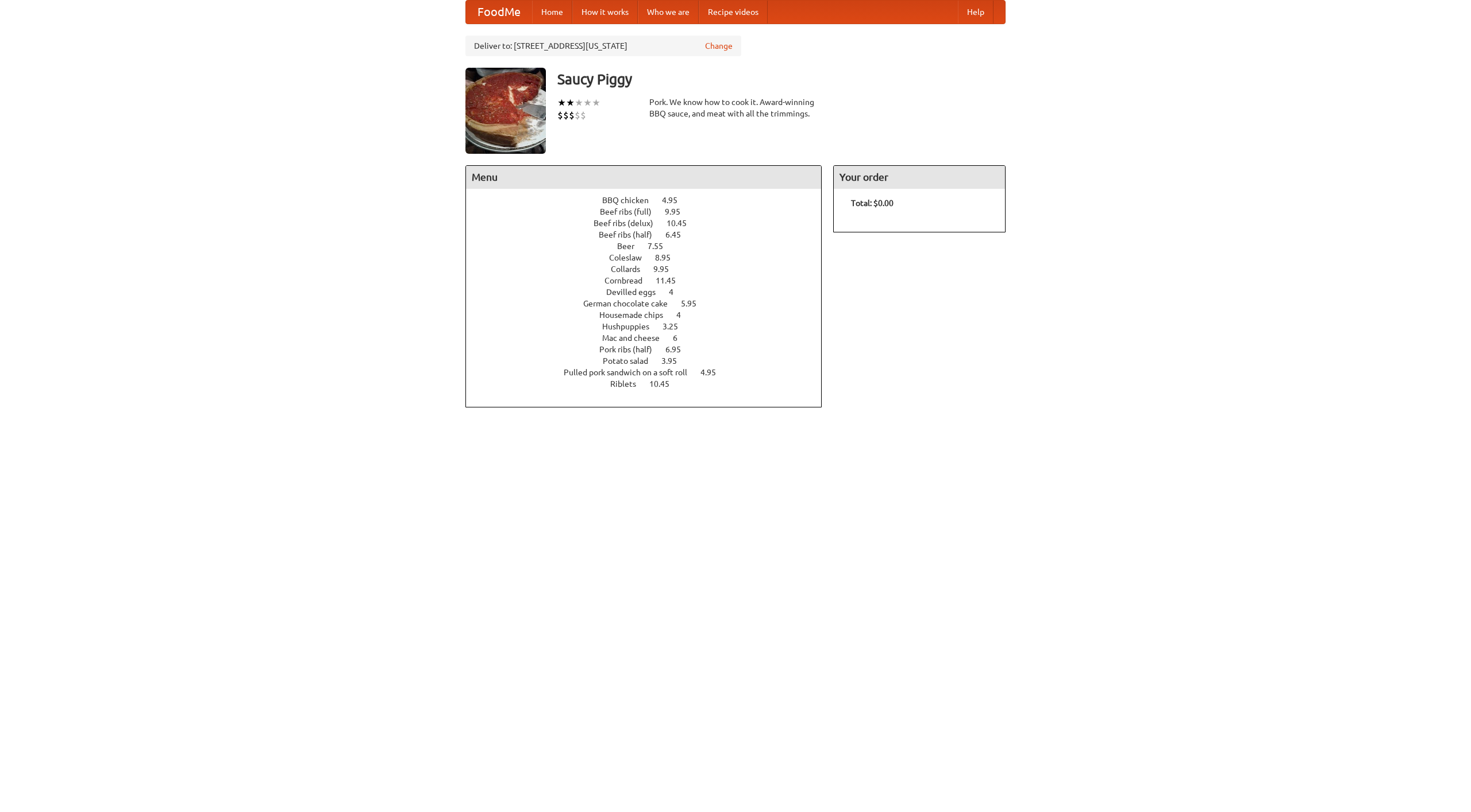  What do you see at coordinates (680, 338) in the screenshot?
I see `span: 6` at bounding box center [680, 338].